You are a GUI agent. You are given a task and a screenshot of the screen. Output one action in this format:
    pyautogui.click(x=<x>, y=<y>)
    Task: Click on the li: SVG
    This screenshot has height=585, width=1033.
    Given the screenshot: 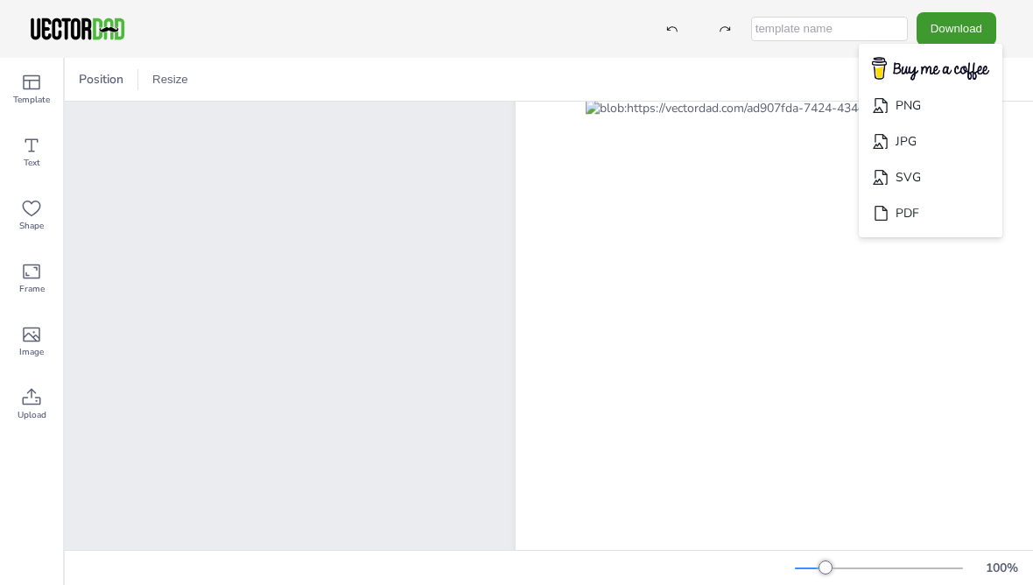 What is the action you would take?
    pyautogui.click(x=931, y=177)
    